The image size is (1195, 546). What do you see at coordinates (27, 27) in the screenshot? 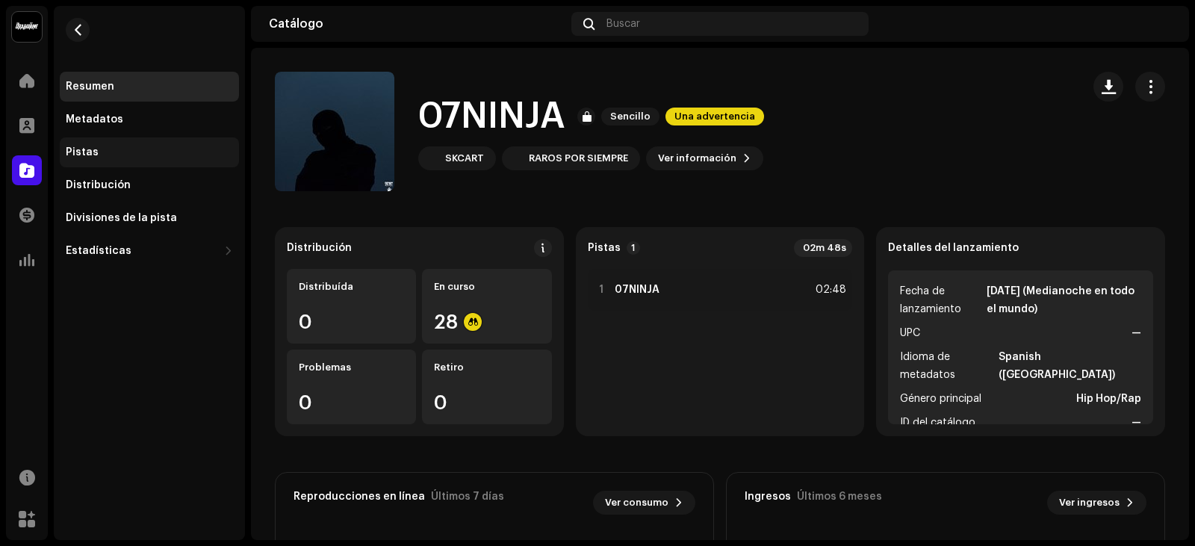
I see `img: 10370c6a-d0e2-4592-b8a2-38f444b0ca44` at bounding box center [27, 27].